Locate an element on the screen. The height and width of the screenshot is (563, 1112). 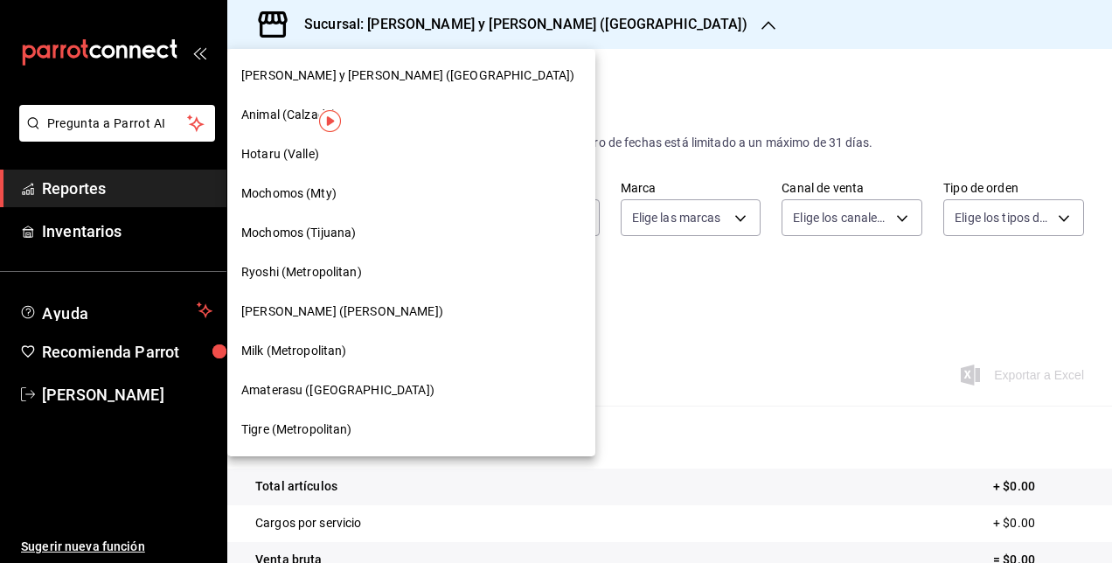
span: Tigre (Metropolitan) is located at coordinates (296, 429).